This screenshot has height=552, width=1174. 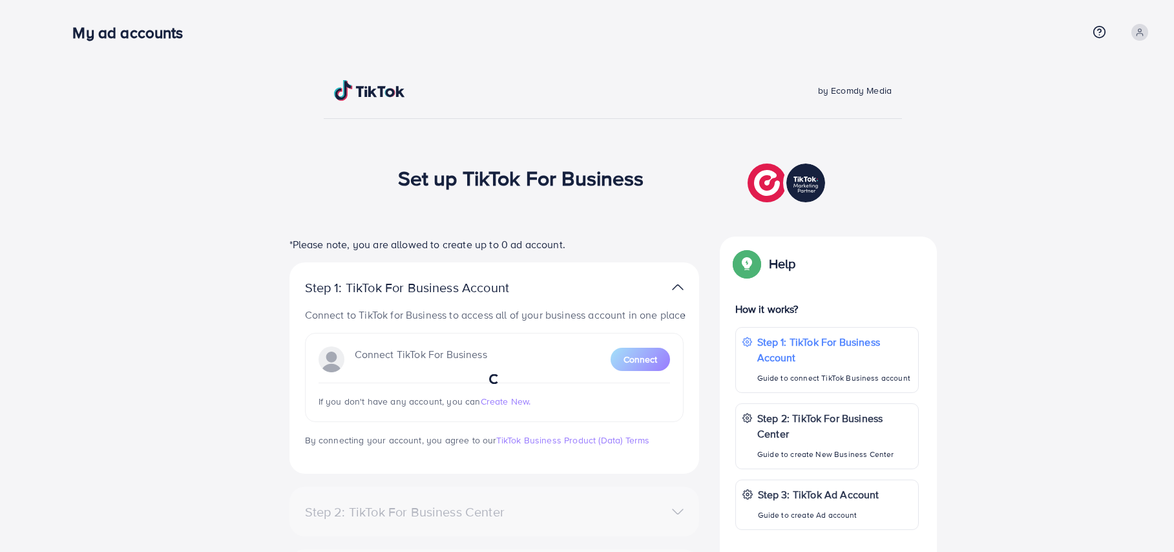 What do you see at coordinates (132, 32) in the screenshot?
I see `h3: My ad accounts` at bounding box center [132, 32].